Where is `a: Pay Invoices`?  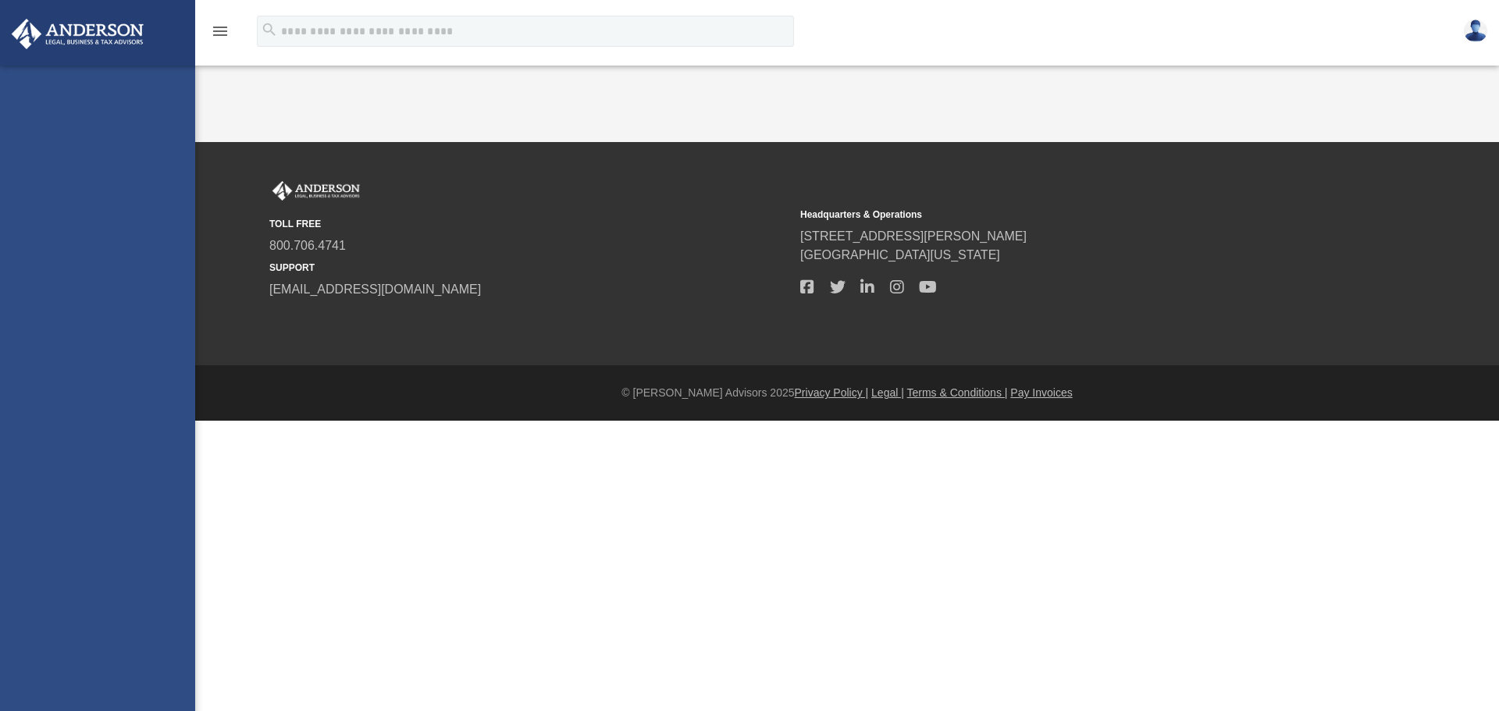
a: Pay Invoices is located at coordinates (1041, 393).